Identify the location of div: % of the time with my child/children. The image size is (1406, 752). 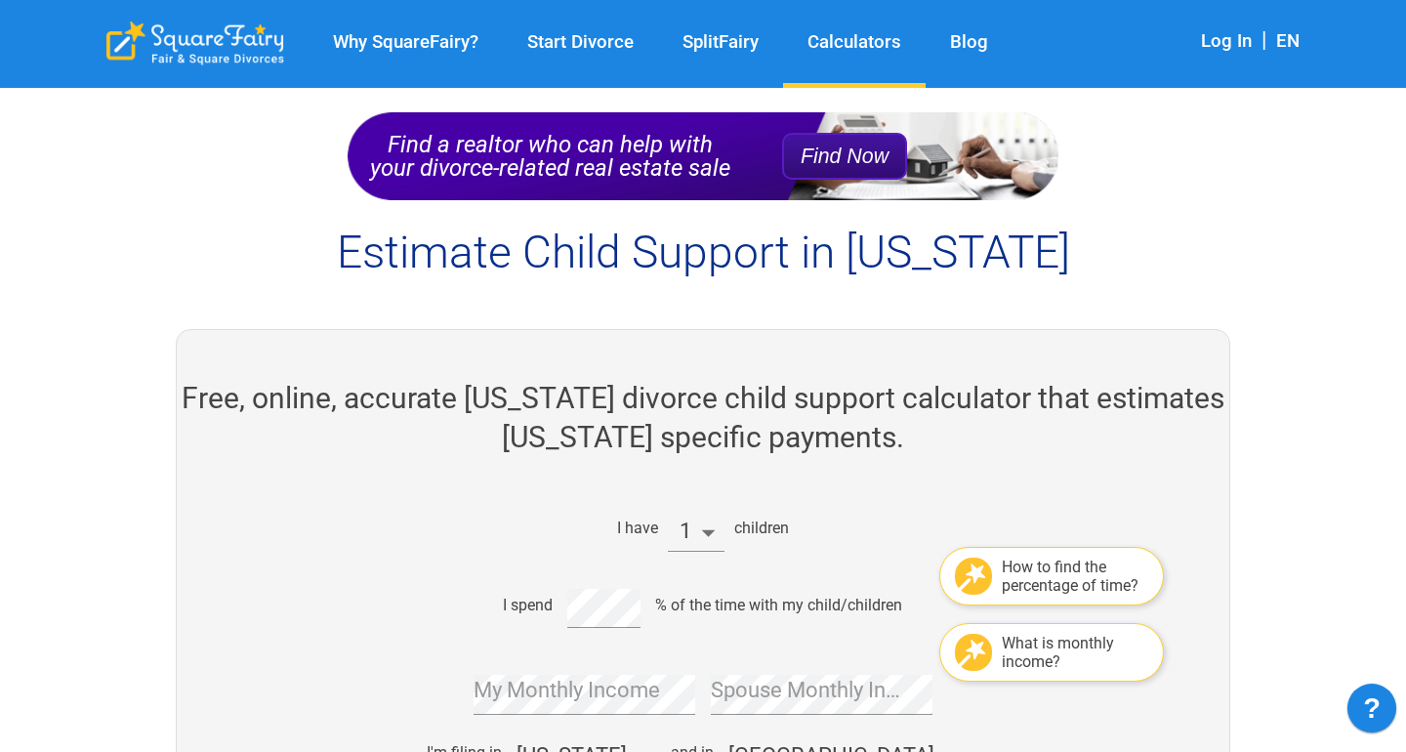
(778, 604).